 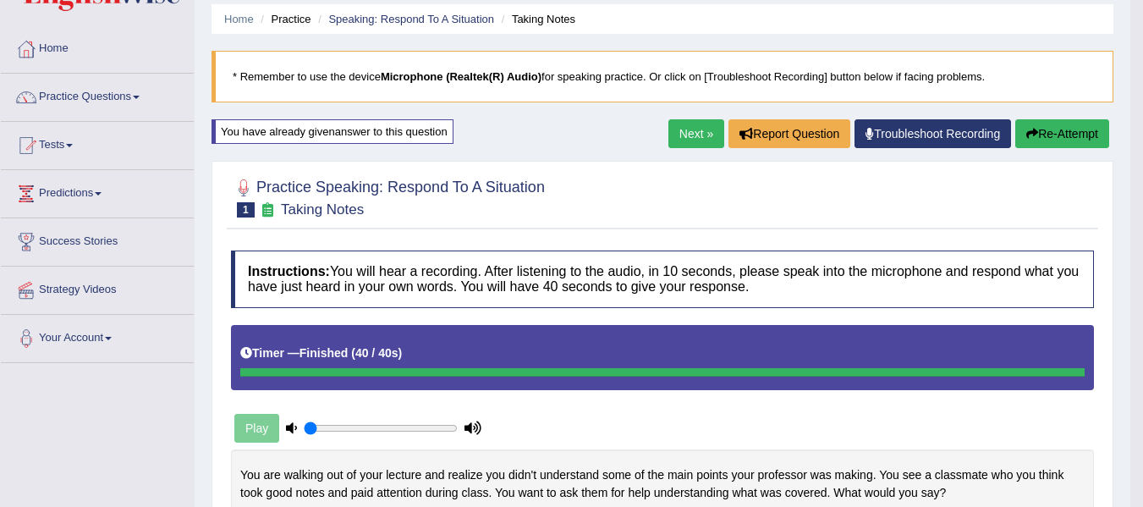 What do you see at coordinates (1062, 134) in the screenshot?
I see `button: Re-Attempt` at bounding box center [1062, 134].